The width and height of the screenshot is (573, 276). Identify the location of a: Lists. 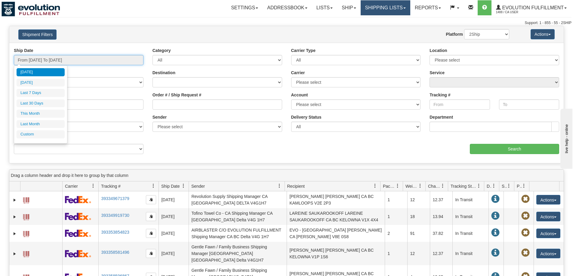
(324, 8).